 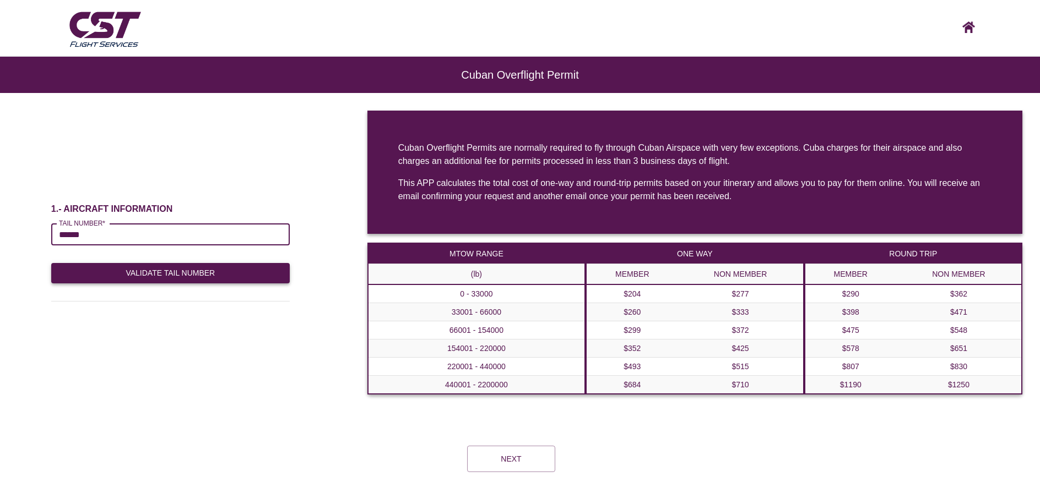 What do you see at coordinates (741, 330) in the screenshot?
I see `td: $372` at bounding box center [741, 330].